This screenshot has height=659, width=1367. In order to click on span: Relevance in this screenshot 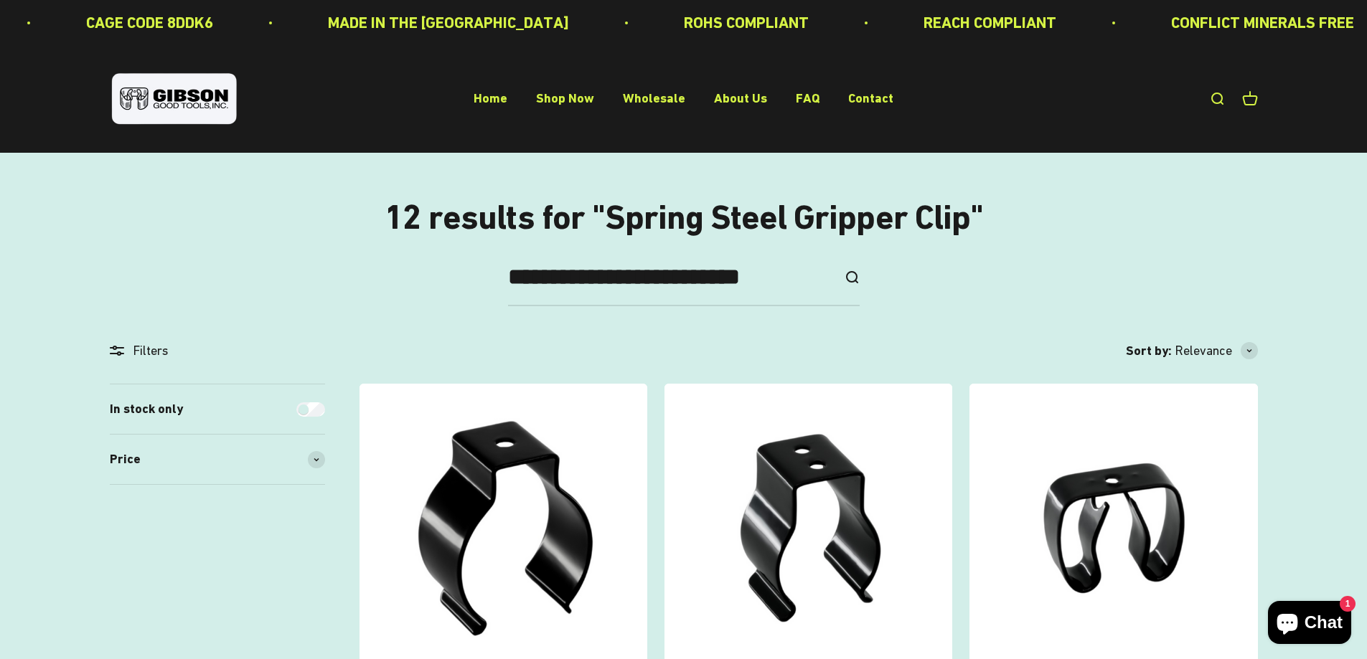, I will do `click(1203, 351)`.